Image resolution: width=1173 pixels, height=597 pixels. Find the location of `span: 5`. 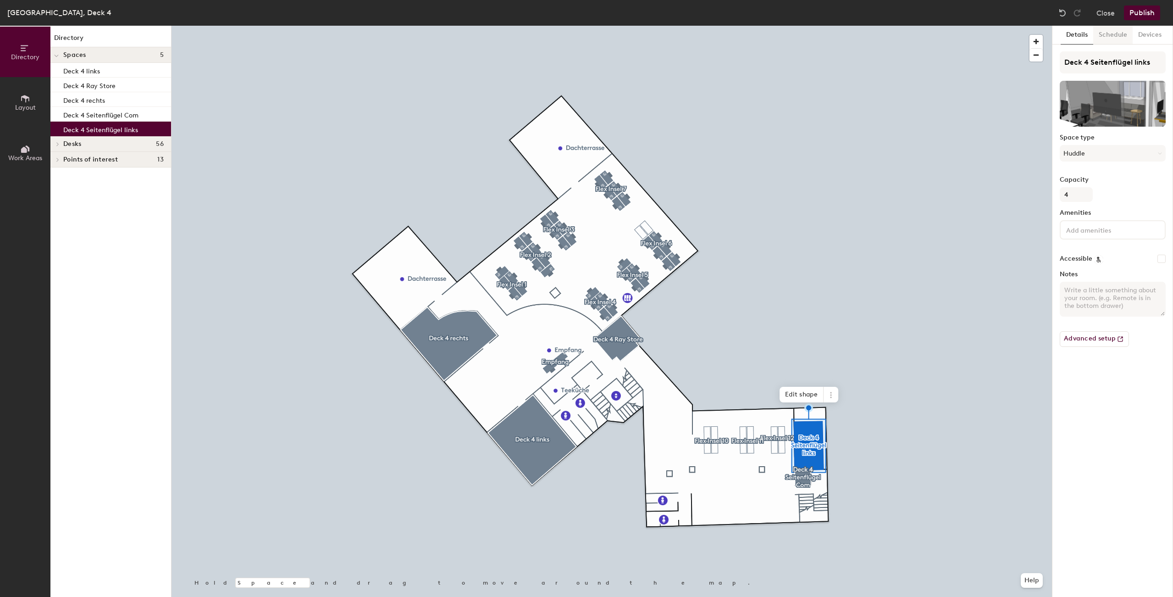

span: 5 is located at coordinates (162, 55).